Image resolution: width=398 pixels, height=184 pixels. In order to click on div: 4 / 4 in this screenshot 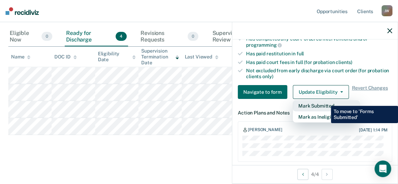, I will do `click(315, 174)`.